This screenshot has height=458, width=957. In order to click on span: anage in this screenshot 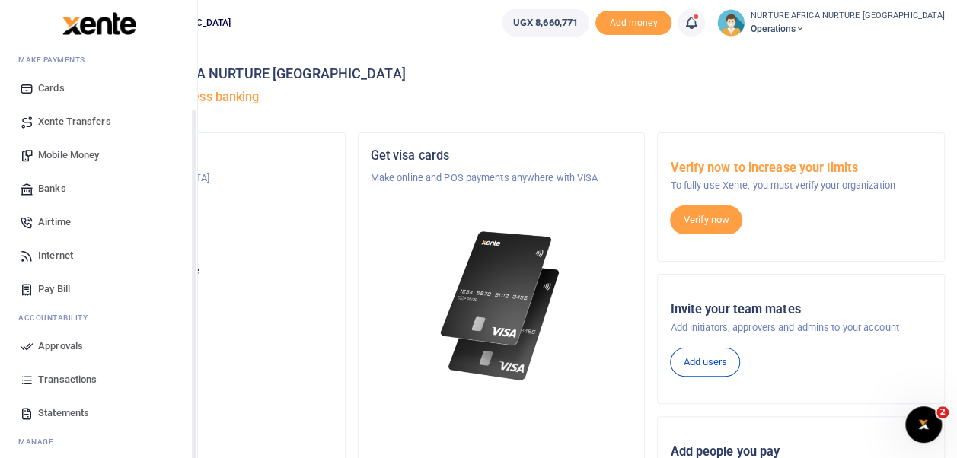, I will do `click(40, 442)`.